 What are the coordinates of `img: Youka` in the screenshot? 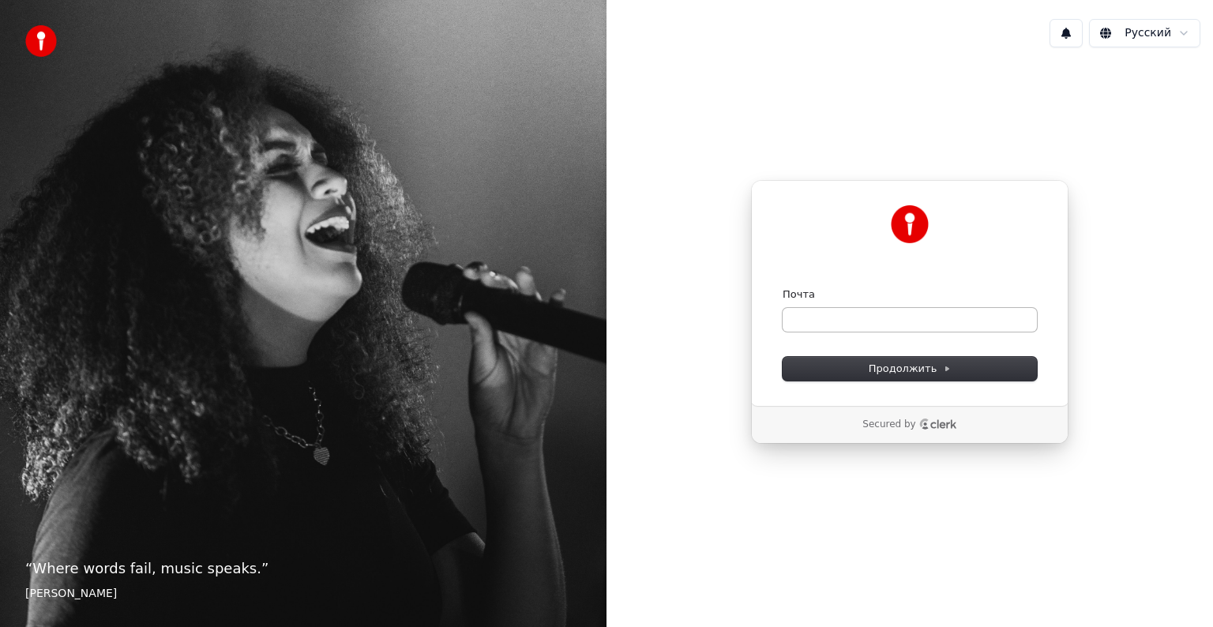 It's located at (910, 224).